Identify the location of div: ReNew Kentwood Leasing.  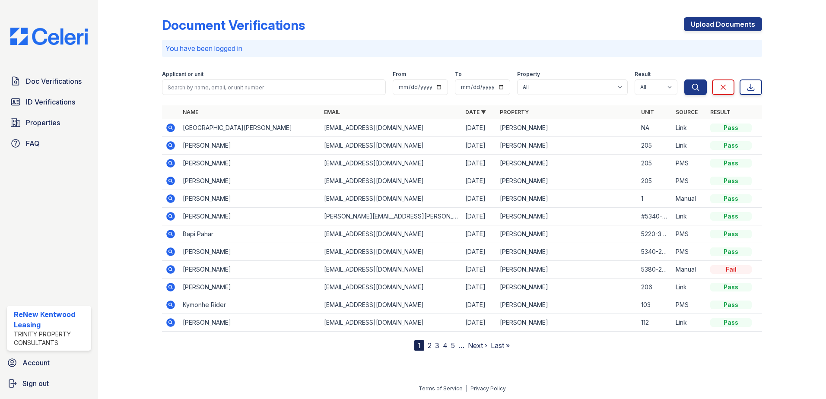
(51, 320).